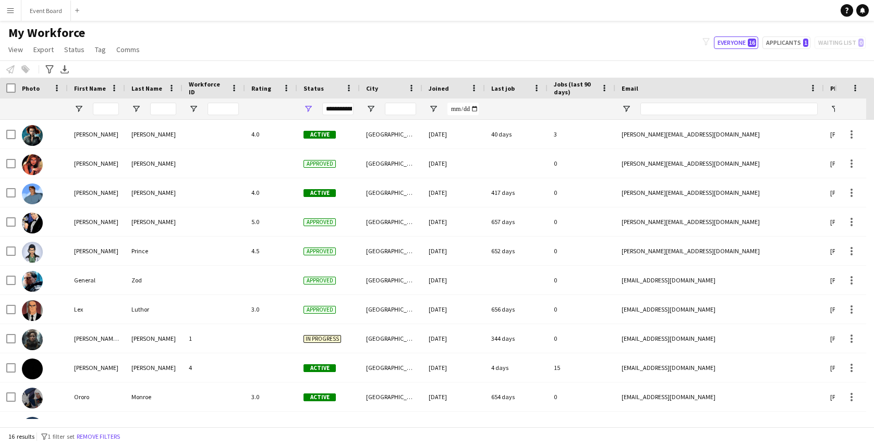 The height and width of the screenshot is (445, 874). I want to click on app-action-btn: Advanced filters, so click(50, 69).